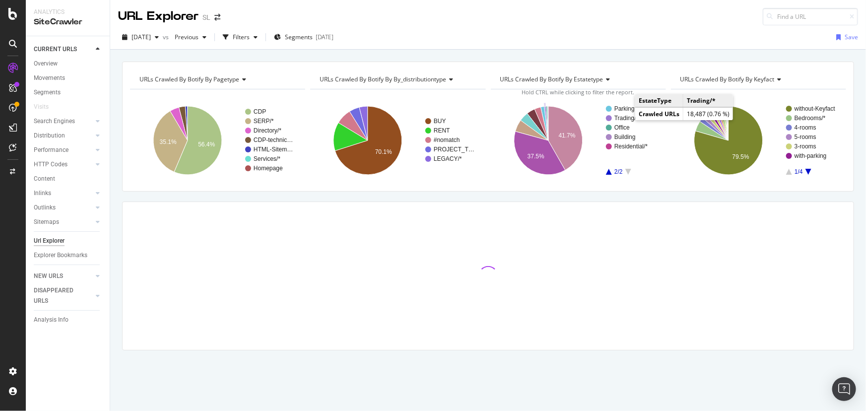 The image size is (866, 411). What do you see at coordinates (267, 159) in the screenshot?
I see `text: Services/*` at bounding box center [267, 159].